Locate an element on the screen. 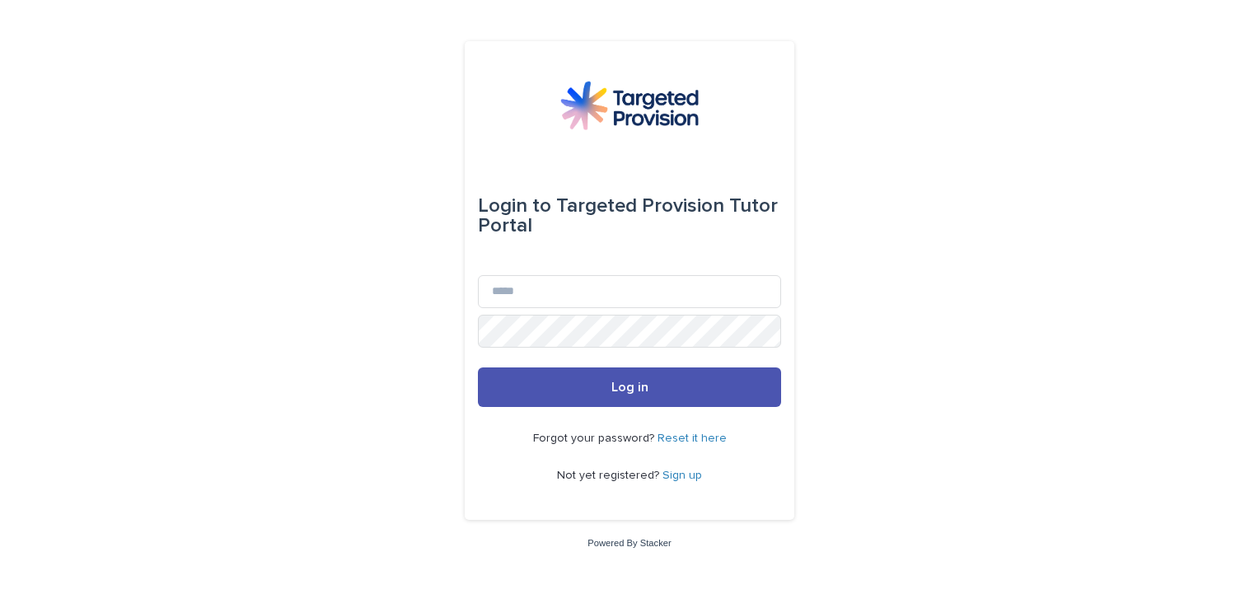 The image size is (1259, 608). span: Login to is located at coordinates (514, 206).